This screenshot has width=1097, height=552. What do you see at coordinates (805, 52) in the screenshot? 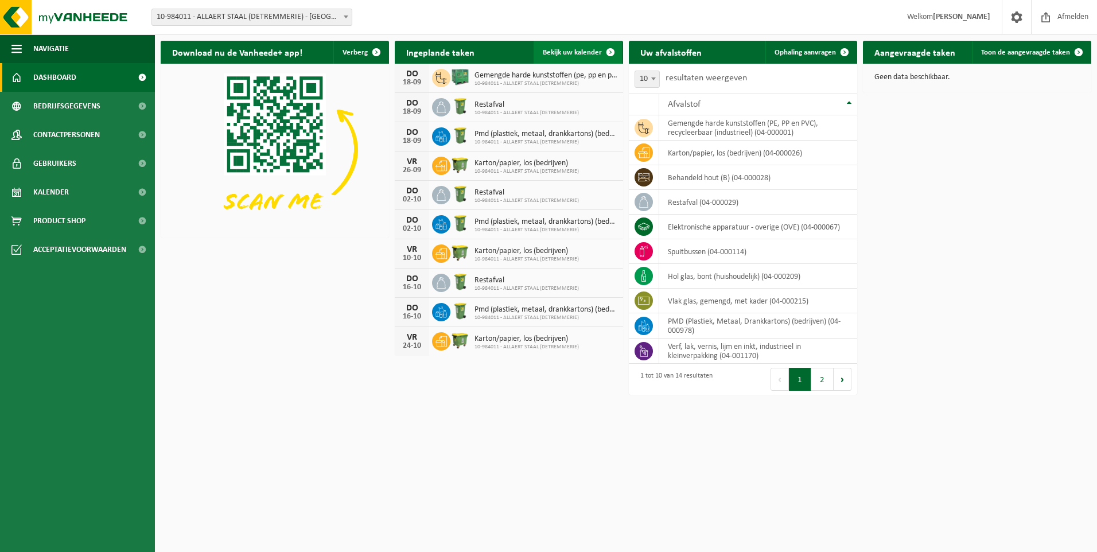
I see `span: Ophaling aanvragen` at bounding box center [805, 52].